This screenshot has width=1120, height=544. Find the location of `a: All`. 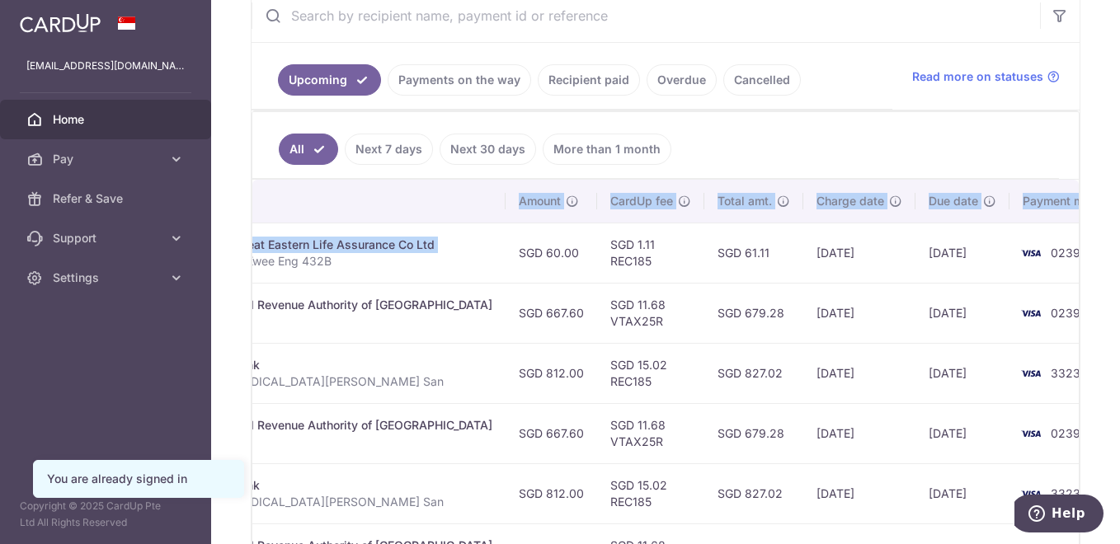

a: All is located at coordinates (308, 149).